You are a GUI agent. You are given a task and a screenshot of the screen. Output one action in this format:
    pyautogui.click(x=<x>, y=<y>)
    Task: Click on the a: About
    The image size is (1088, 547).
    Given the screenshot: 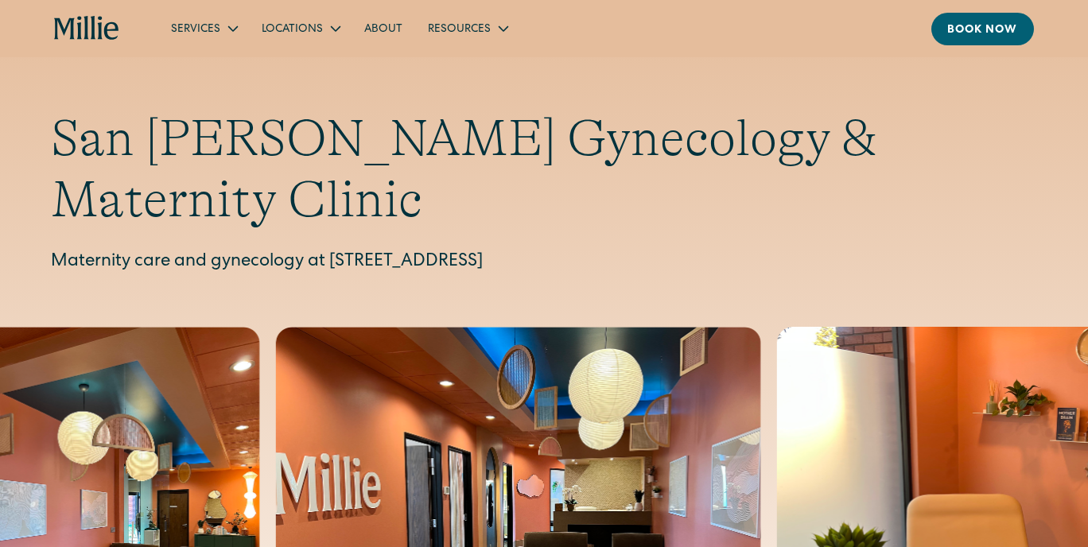 What is the action you would take?
    pyautogui.click(x=384, y=28)
    